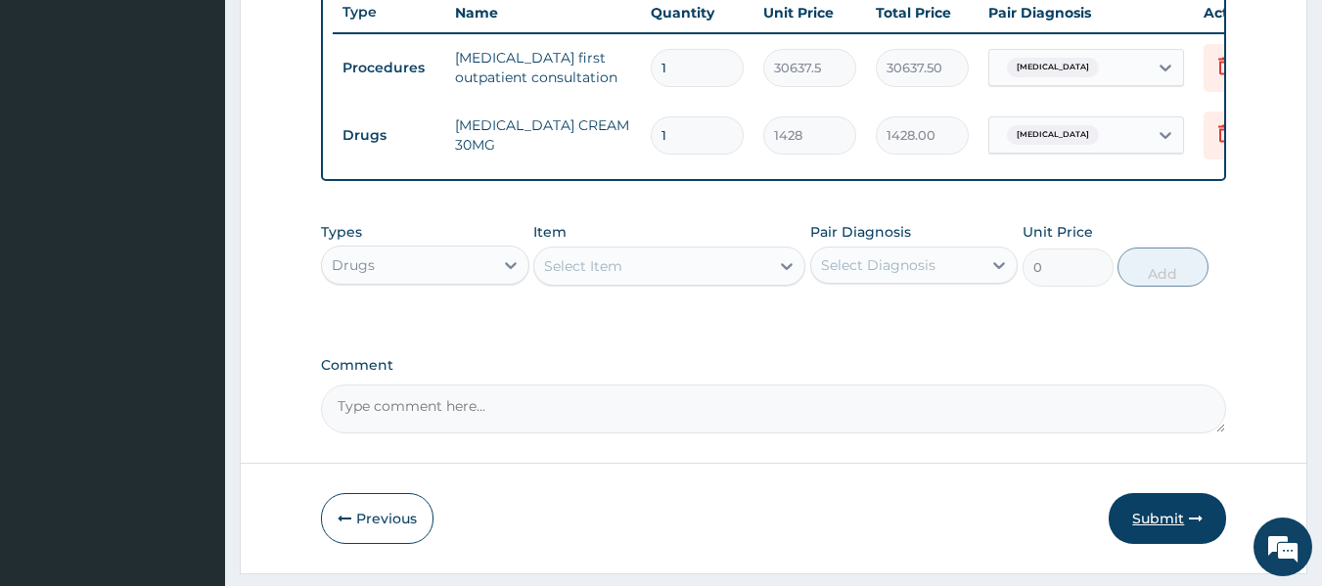  I want to click on div: Select Item, so click(583, 266).